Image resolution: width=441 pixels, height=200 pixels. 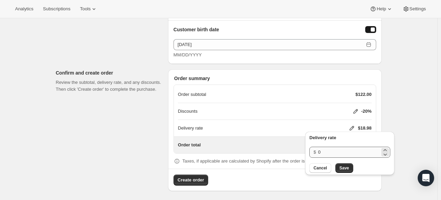 What do you see at coordinates (415, 9) in the screenshot?
I see `button: Settings` at bounding box center [415, 9].